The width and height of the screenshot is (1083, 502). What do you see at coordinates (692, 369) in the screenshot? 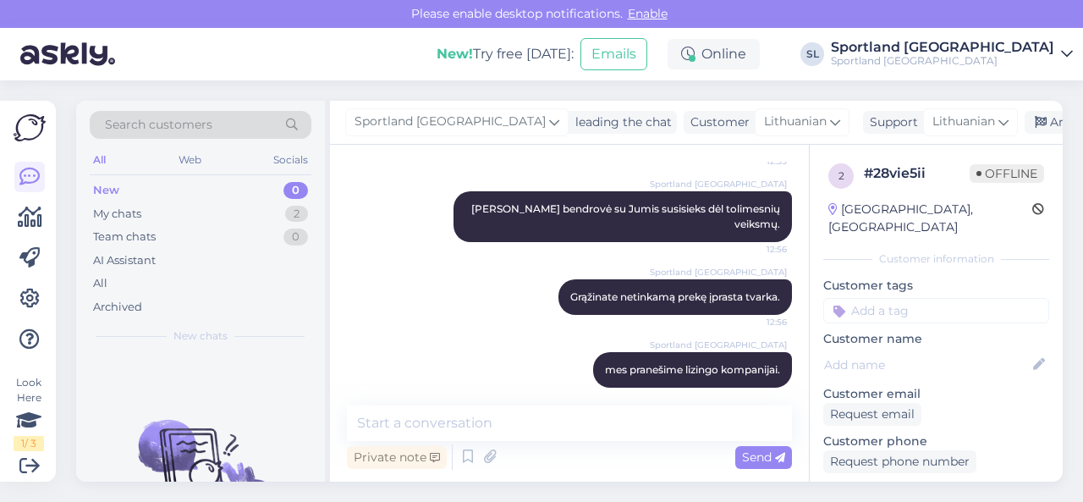
I see `span: mes pranešime lizingo kompanijai.` at bounding box center [692, 369].